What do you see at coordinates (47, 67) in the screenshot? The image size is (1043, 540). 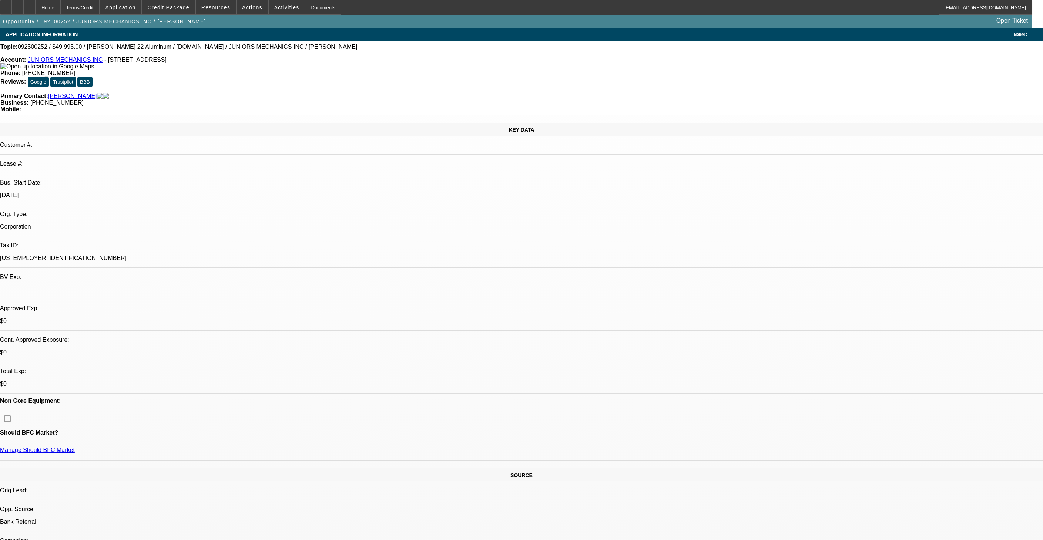 I see `img: Open up location in Google Maps` at bounding box center [47, 67].